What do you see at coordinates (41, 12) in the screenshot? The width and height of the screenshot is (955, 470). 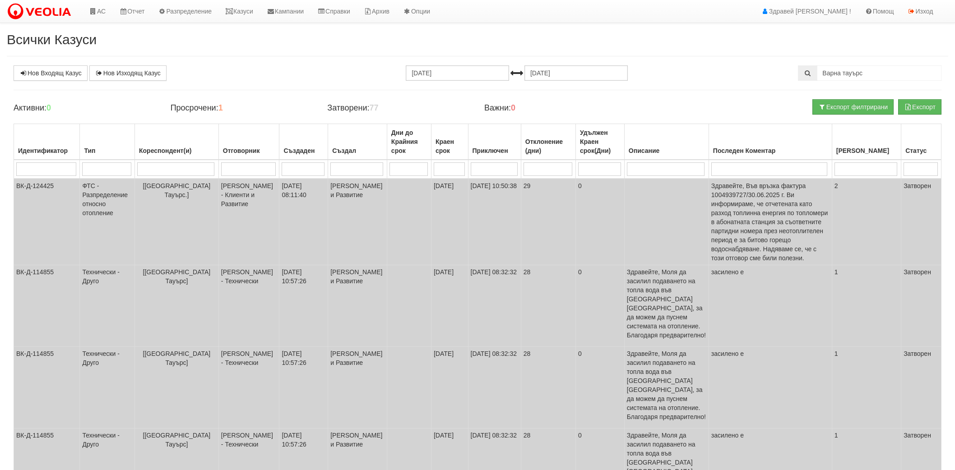 I see `img: VeoliaLogo.png` at bounding box center [41, 12].